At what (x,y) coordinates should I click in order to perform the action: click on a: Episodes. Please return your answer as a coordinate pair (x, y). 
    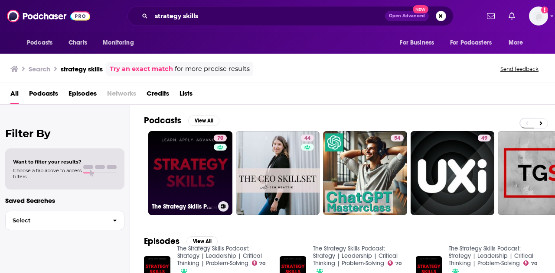
    Looking at the image, I should click on (82, 95).